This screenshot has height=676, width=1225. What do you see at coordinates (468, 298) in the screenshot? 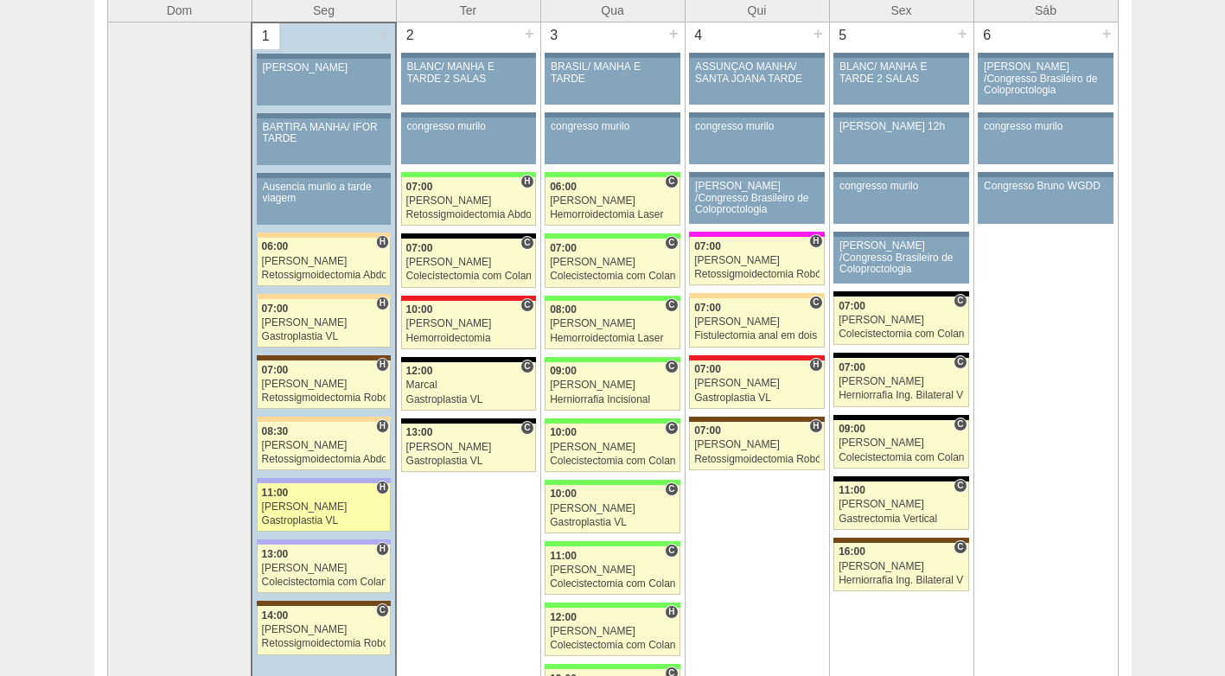
I see `div: Key: Assunção` at bounding box center [468, 298].